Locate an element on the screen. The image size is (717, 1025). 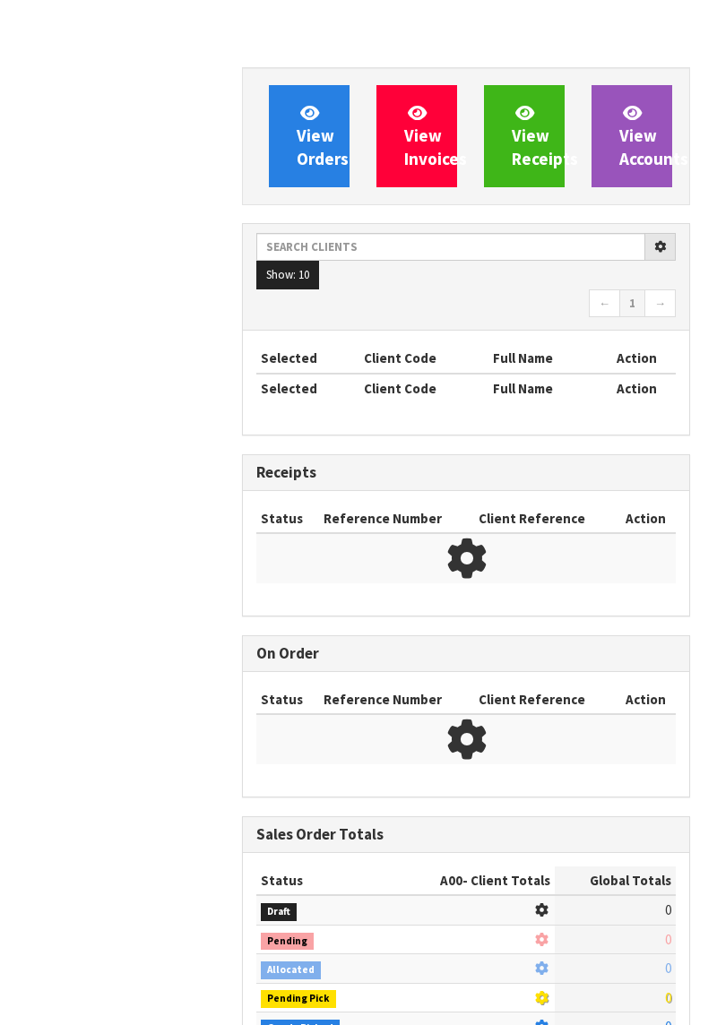
input: Search clients is located at coordinates (451, 246).